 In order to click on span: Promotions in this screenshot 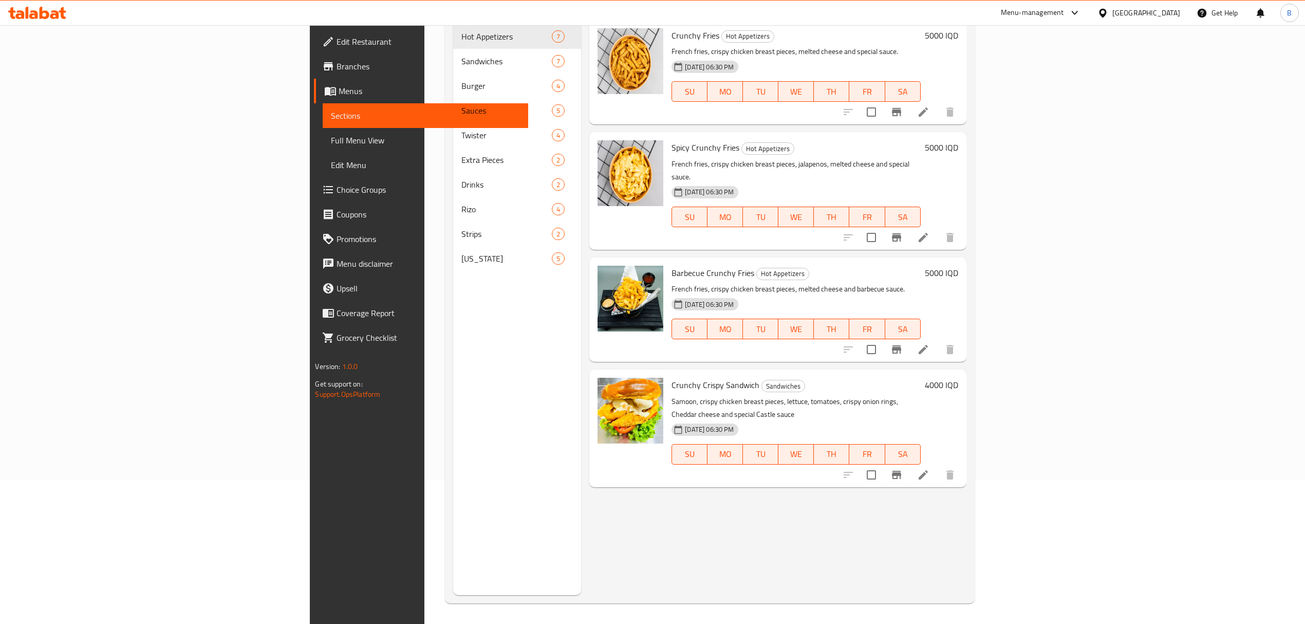, I will do `click(428, 239)`.